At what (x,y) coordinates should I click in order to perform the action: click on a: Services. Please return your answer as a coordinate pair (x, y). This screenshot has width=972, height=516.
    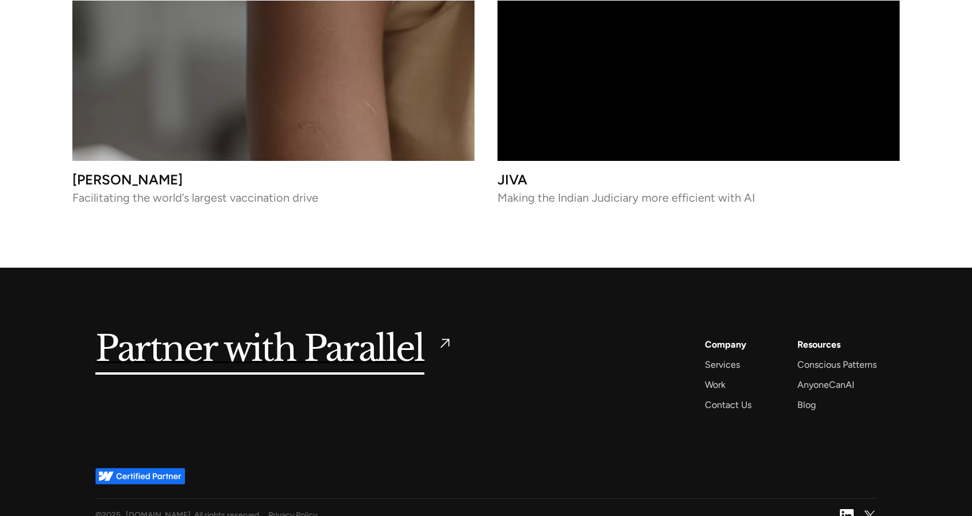
    Looking at the image, I should click on (722, 364).